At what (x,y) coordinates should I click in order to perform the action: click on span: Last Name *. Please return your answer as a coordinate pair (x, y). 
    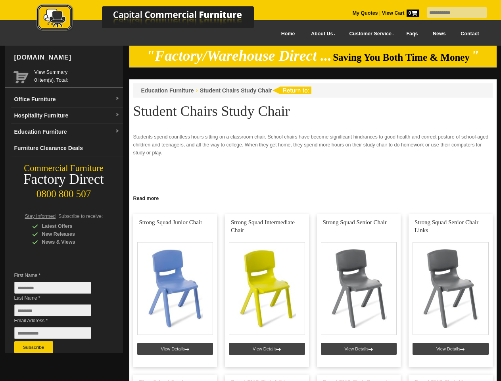
    Looking at the image, I should click on (59, 298).